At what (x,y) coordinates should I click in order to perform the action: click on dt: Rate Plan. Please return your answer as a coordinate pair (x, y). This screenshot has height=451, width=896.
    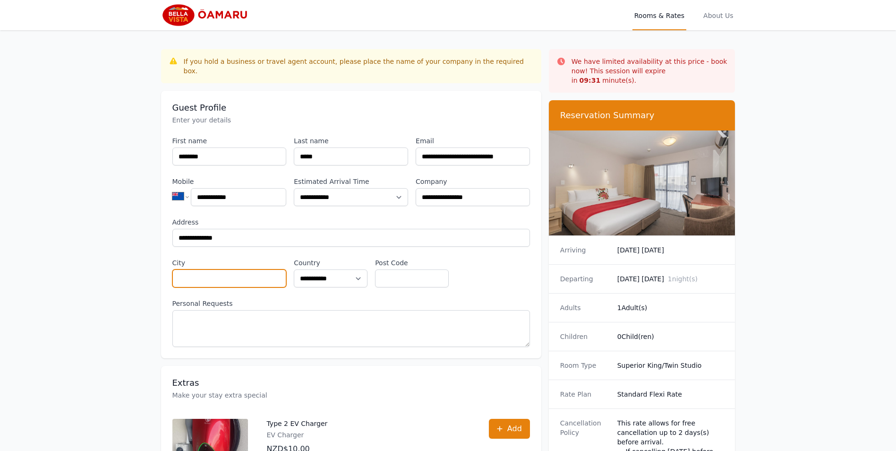
    Looking at the image, I should click on (585, 394).